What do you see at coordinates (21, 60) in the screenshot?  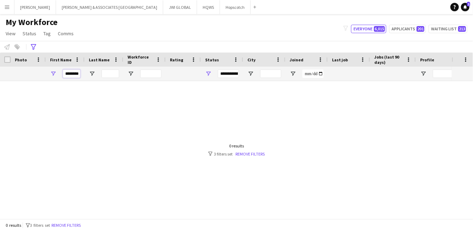 I see `span: Photo` at bounding box center [21, 60].